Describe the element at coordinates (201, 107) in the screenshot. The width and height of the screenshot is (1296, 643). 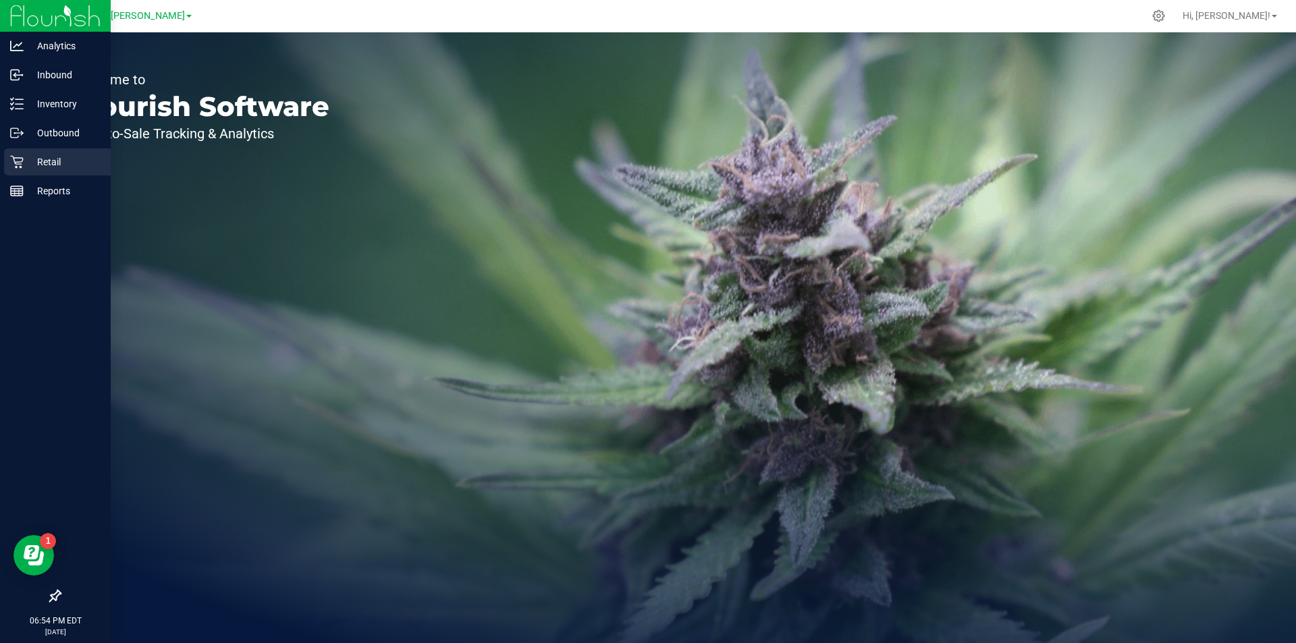
I see `p: Flourish Software` at that location.